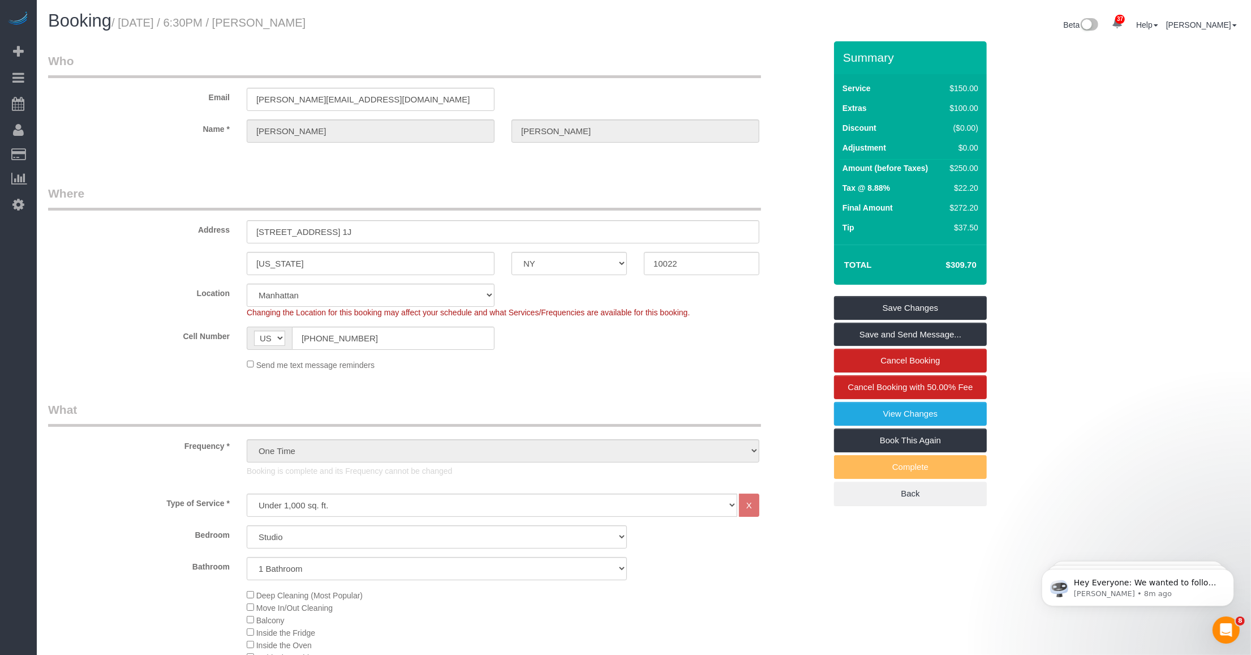 Image resolution: width=1251 pixels, height=655 pixels. I want to click on label: Tip, so click(848, 227).